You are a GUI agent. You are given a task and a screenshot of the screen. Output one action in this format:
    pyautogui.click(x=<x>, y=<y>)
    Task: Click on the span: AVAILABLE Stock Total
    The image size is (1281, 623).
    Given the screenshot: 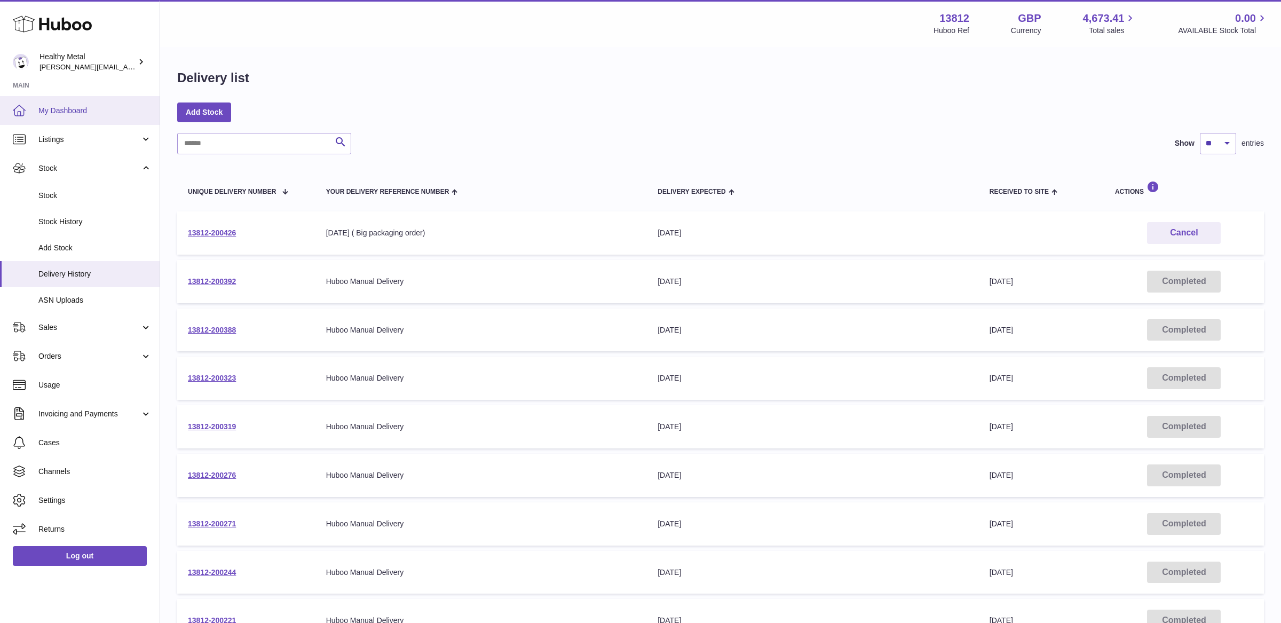 What is the action you would take?
    pyautogui.click(x=1223, y=30)
    